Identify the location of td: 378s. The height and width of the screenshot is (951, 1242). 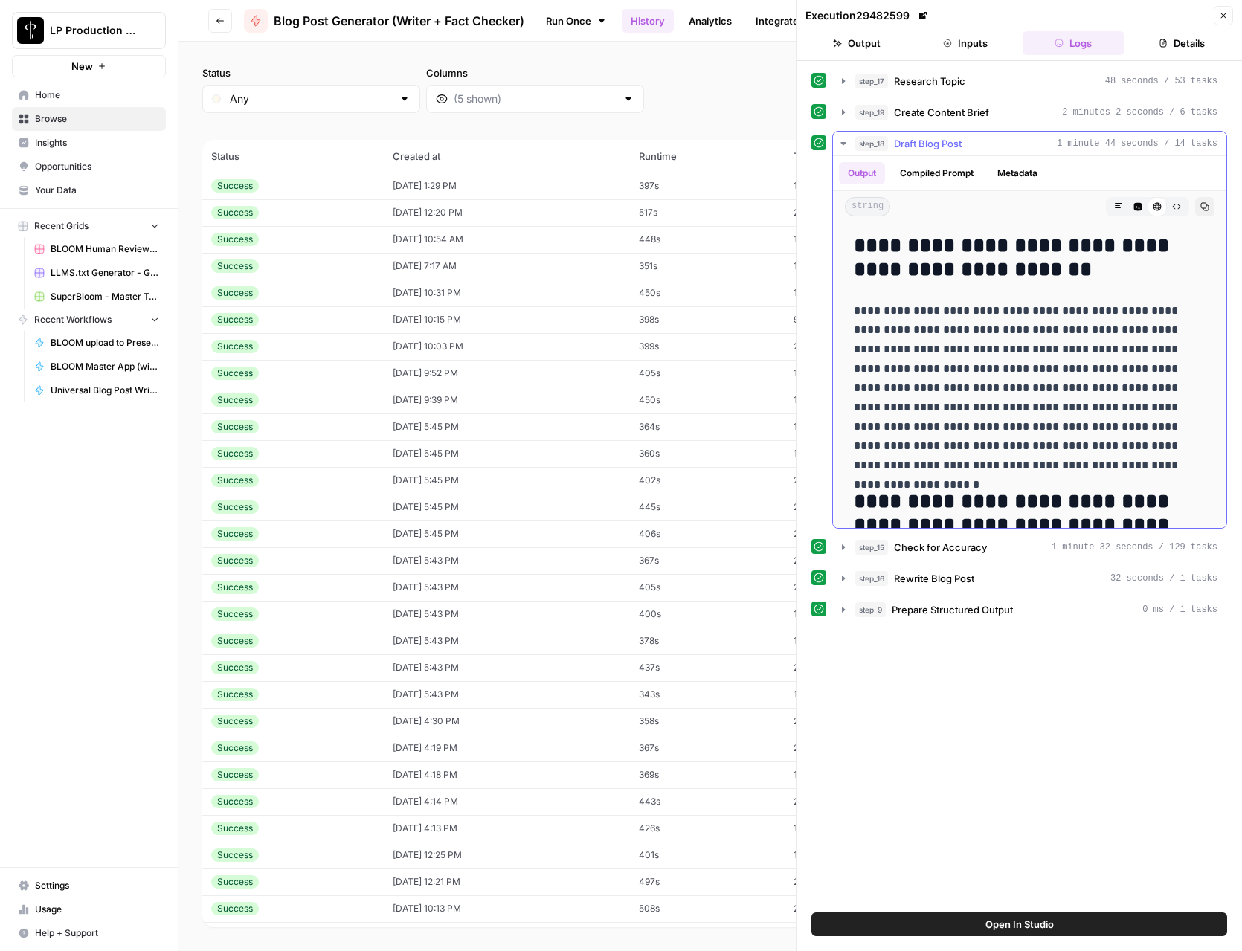
(707, 641).